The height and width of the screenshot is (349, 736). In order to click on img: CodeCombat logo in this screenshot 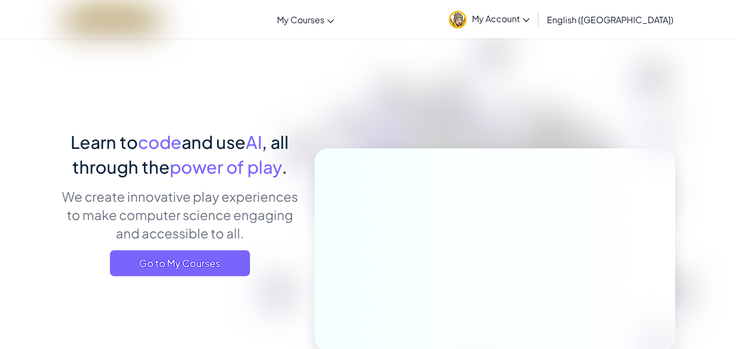, I will do `click(112, 19)`.